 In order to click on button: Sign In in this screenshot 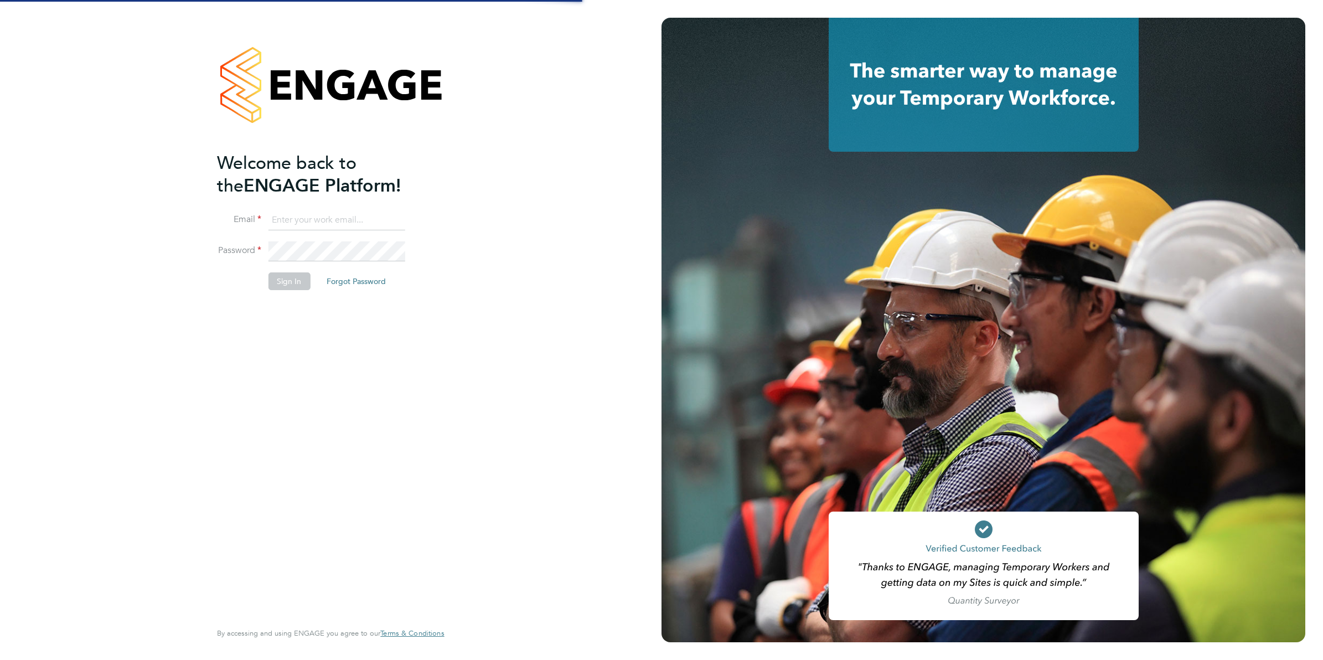, I will do `click(289, 281)`.